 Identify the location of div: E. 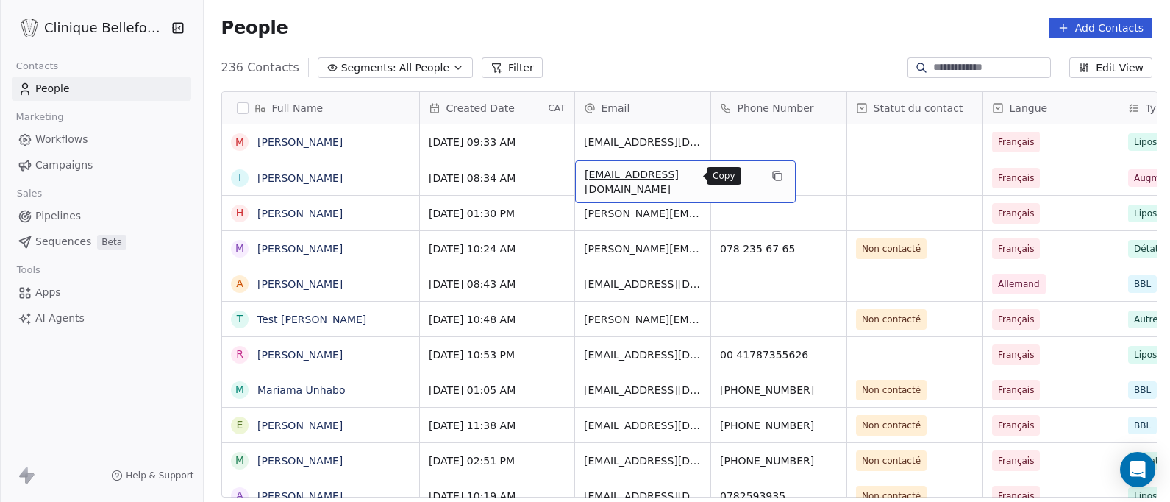
(239, 424).